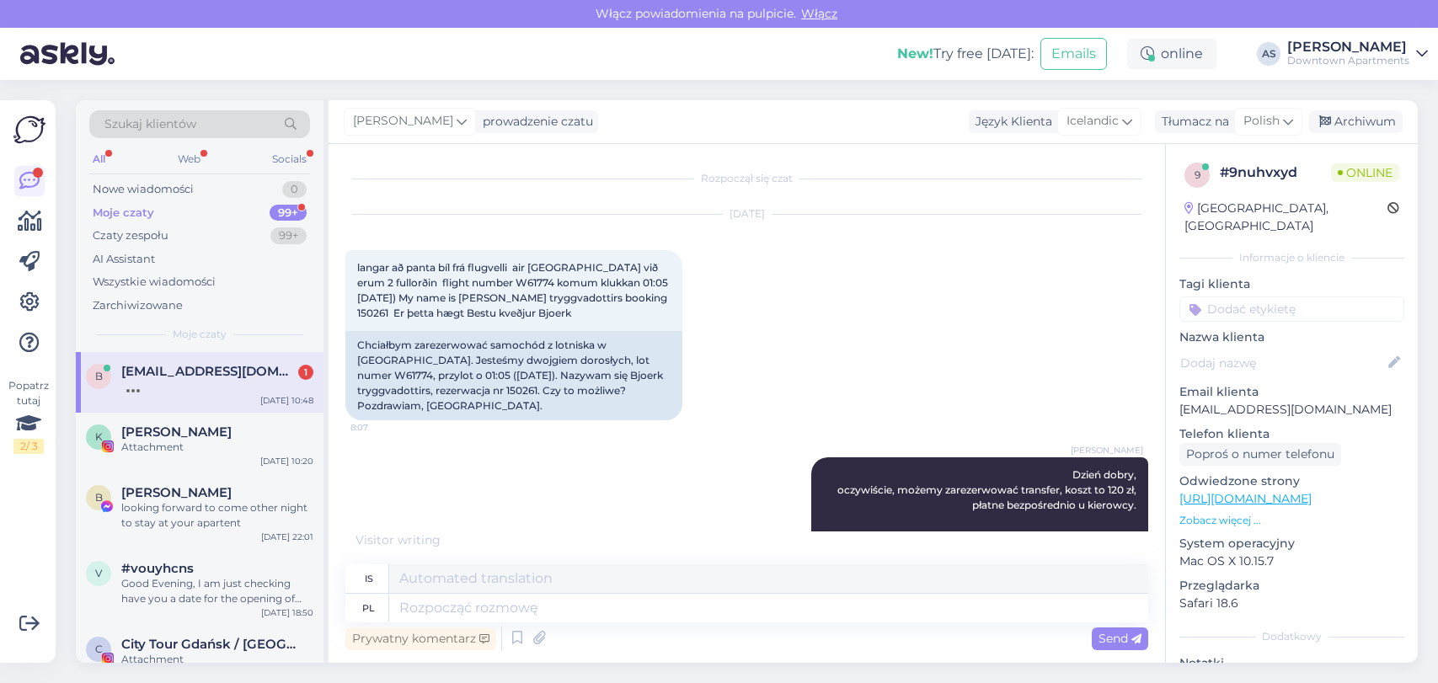 The width and height of the screenshot is (1438, 683). I want to click on span: Włącz, so click(819, 13).